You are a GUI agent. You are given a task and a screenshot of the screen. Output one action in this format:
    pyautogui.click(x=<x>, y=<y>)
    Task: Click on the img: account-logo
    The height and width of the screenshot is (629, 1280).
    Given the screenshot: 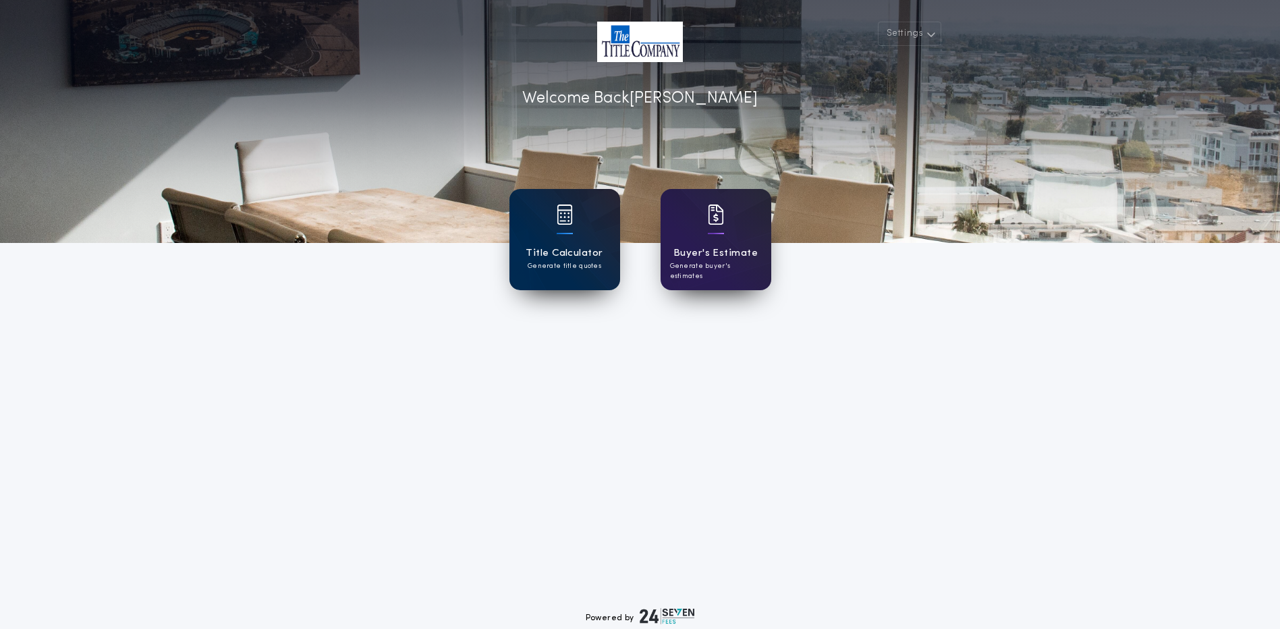 What is the action you would take?
    pyautogui.click(x=640, y=42)
    